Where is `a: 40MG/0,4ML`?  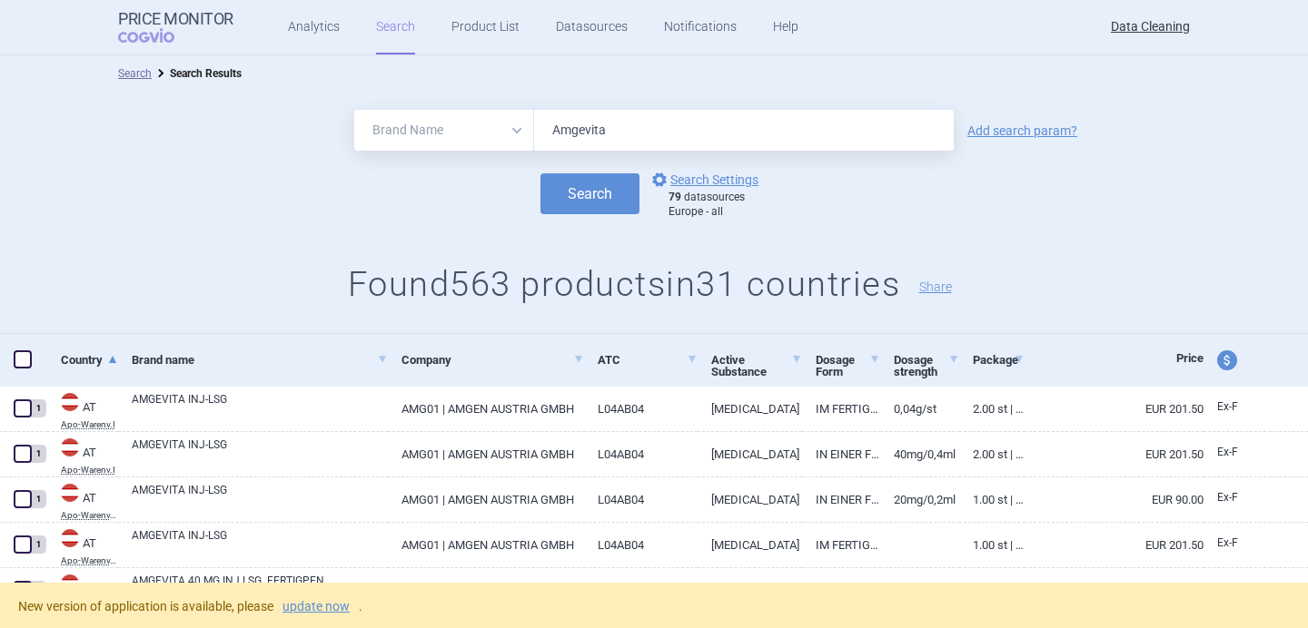
a: 40MG/0,4ML is located at coordinates (919, 454).